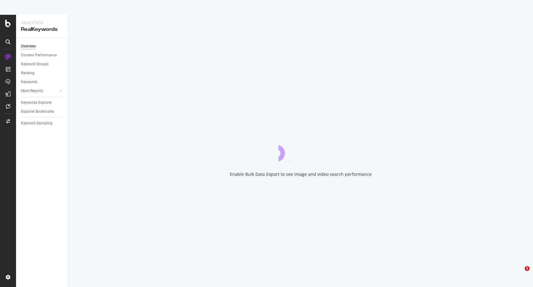 The height and width of the screenshot is (287, 533). What do you see at coordinates (527, 269) in the screenshot?
I see `span: 1` at bounding box center [527, 269].